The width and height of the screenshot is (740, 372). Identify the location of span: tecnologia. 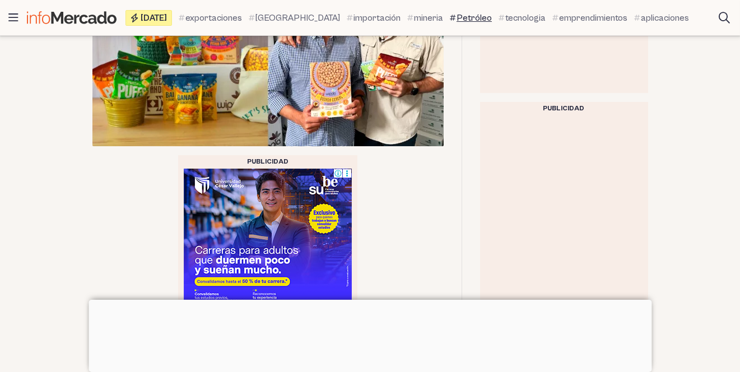
(525, 18).